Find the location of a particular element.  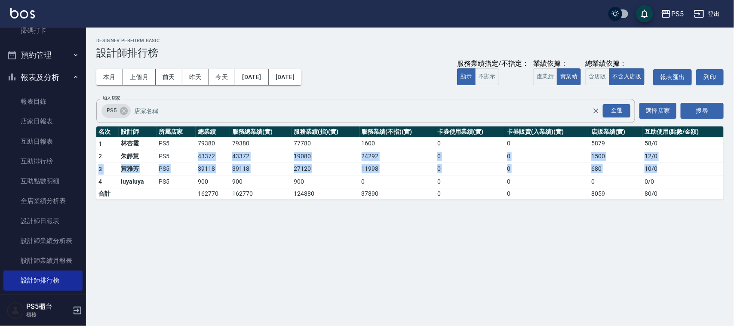

h2: Designer Perform Basic is located at coordinates (410, 40).